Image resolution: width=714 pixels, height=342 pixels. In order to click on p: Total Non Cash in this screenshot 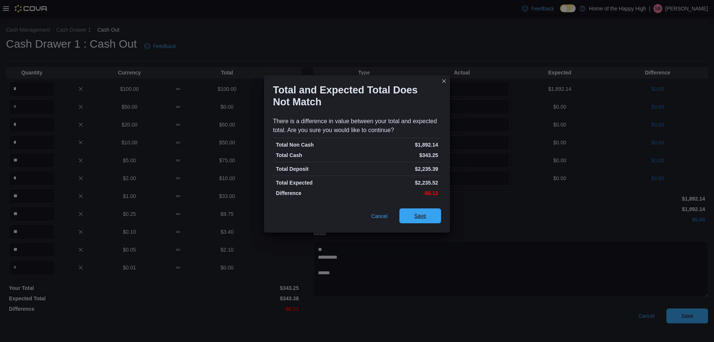, I will do `click(316, 145)`.